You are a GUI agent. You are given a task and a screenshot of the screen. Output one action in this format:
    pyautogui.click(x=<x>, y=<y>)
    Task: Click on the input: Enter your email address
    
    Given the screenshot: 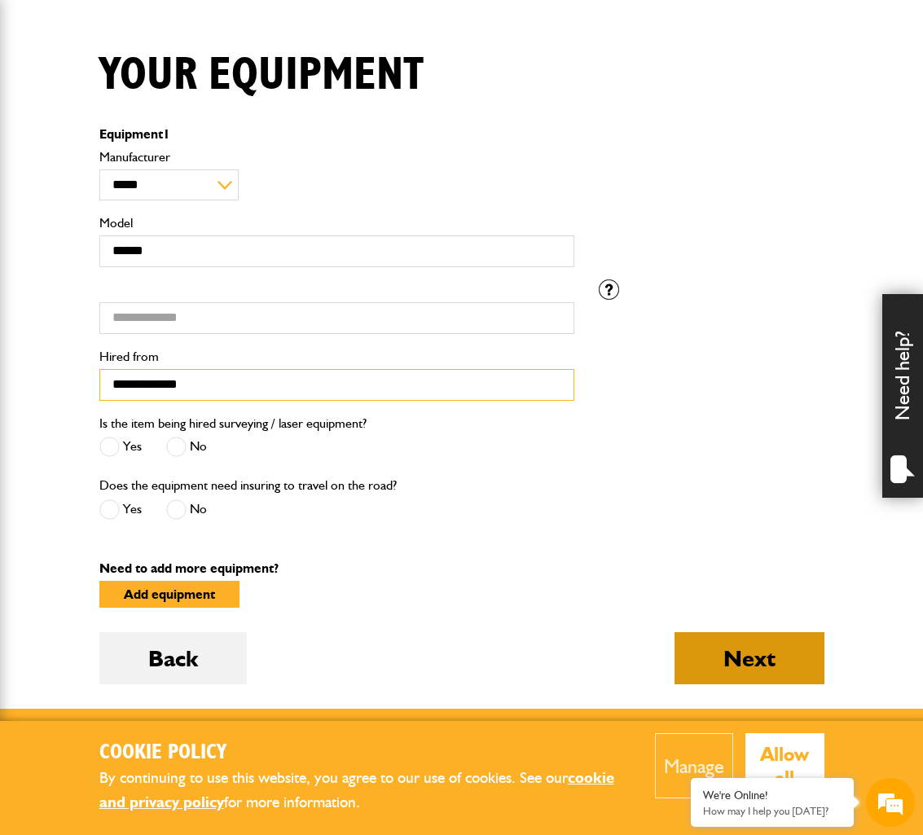 What is the action you would take?
    pyautogui.click(x=159, y=217)
    